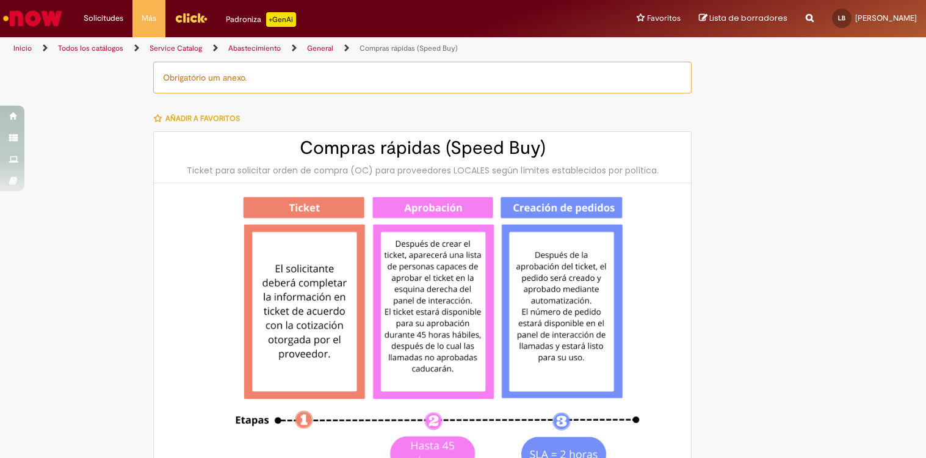 Image resolution: width=926 pixels, height=458 pixels. Describe the element at coordinates (255, 48) in the screenshot. I see `a: Abastecimiento` at that location.